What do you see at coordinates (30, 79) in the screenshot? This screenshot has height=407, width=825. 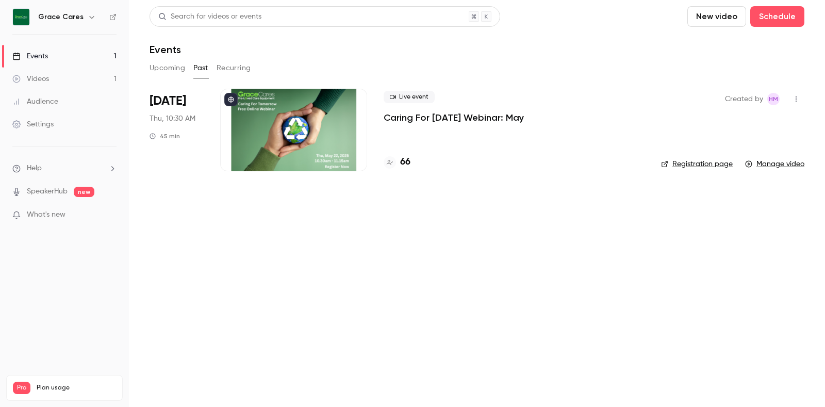 I see `div: Videos` at bounding box center [30, 79].